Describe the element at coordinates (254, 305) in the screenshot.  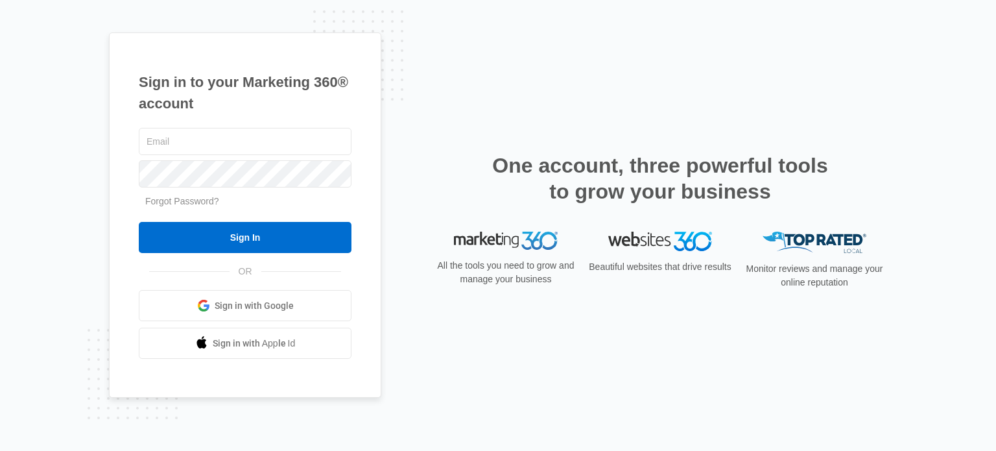
I see `span: Sign in with Google` at that location.